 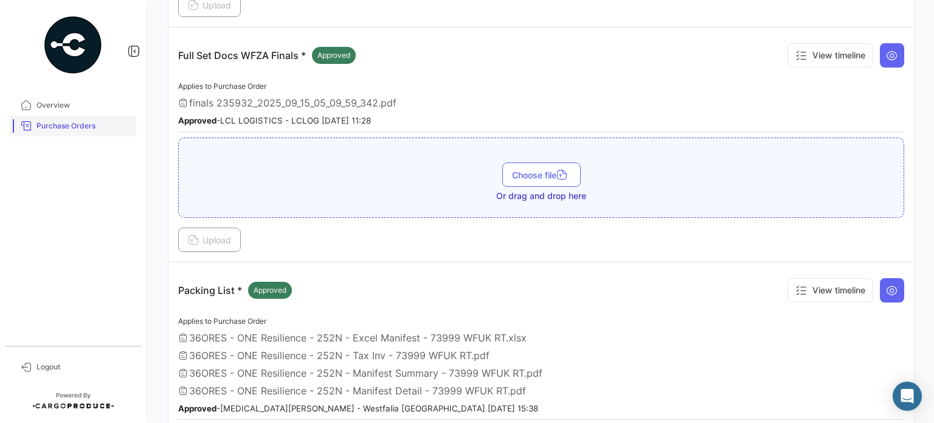 What do you see at coordinates (73, 45) in the screenshot?
I see `img: powered-by.png` at bounding box center [73, 45].